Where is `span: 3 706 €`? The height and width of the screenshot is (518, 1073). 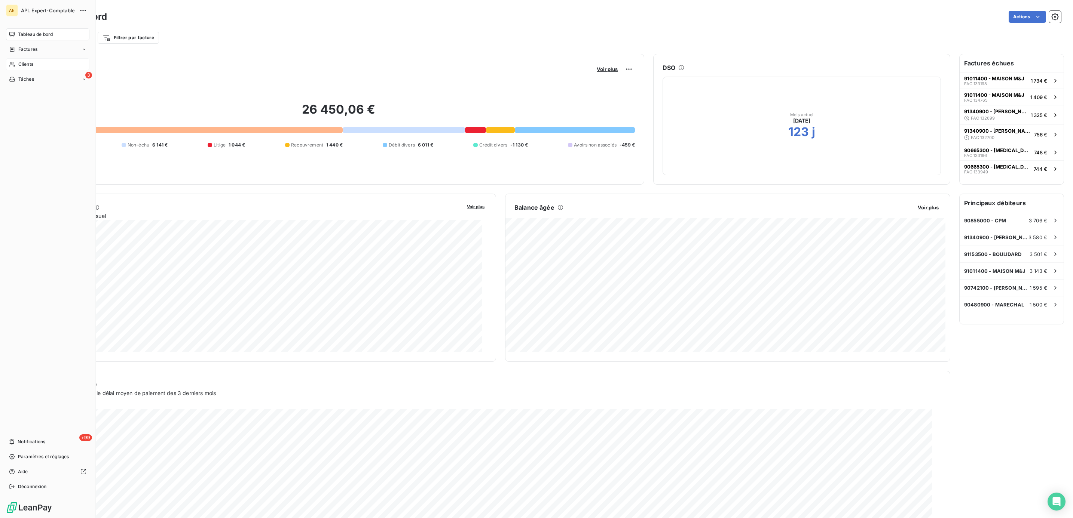 span: 3 706 € is located at coordinates (1037, 221).